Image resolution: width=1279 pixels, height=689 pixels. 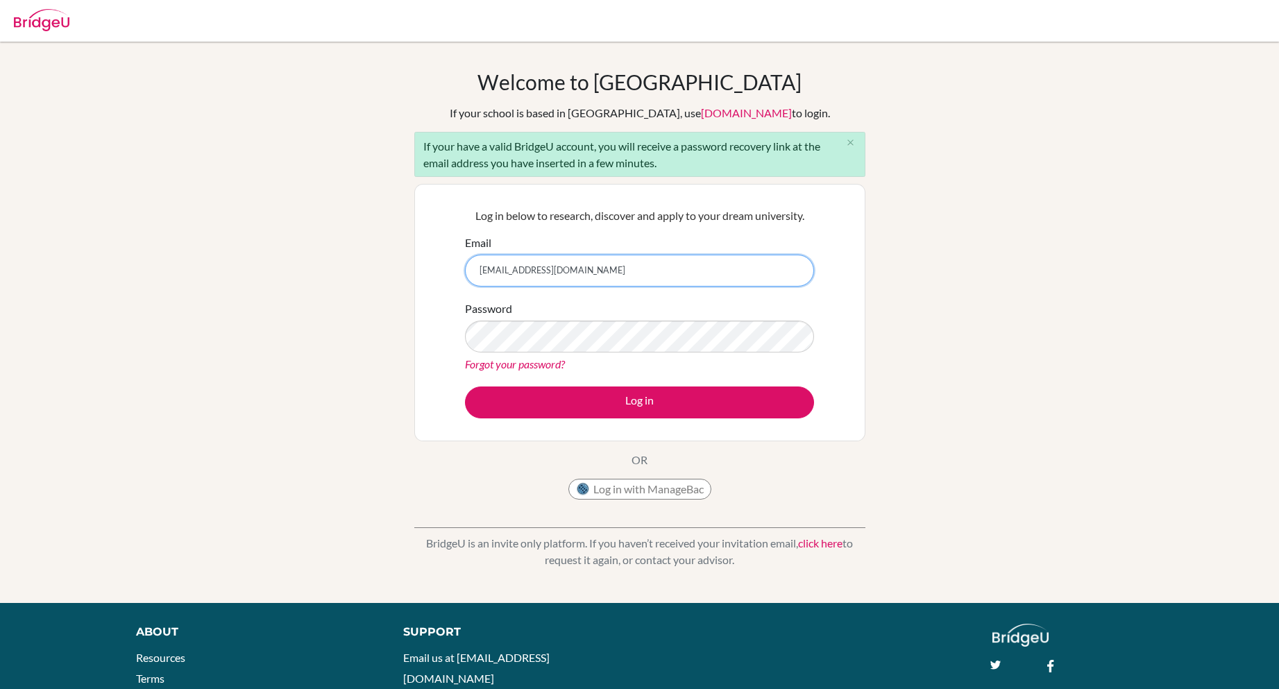 What do you see at coordinates (639, 216) in the screenshot?
I see `p: Log in below to research, discover and apply to your dream university.` at bounding box center [639, 216].